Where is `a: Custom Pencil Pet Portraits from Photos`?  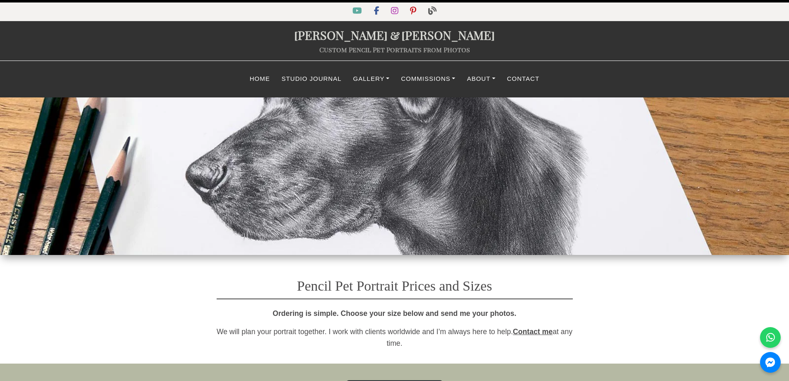
a: Custom Pencil Pet Portraits from Photos is located at coordinates (395, 49).